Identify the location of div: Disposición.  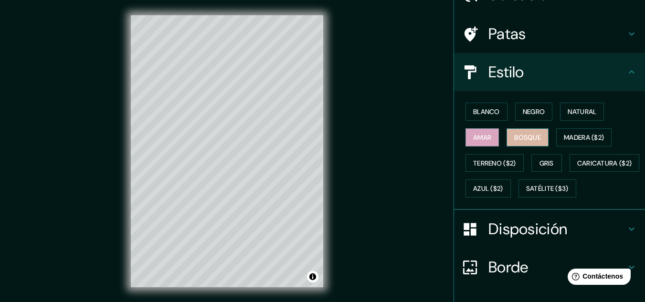
(549, 229).